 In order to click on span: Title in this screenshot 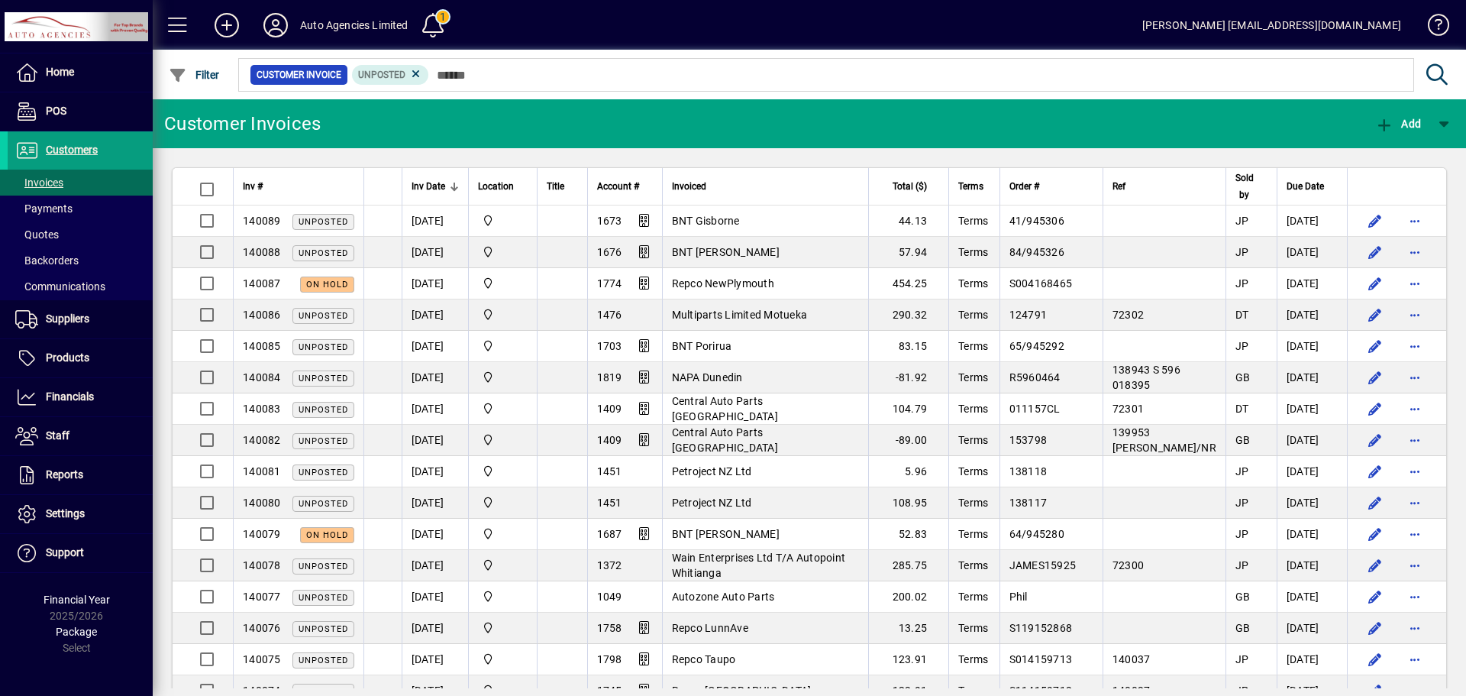, I will do `click(555, 186)`.